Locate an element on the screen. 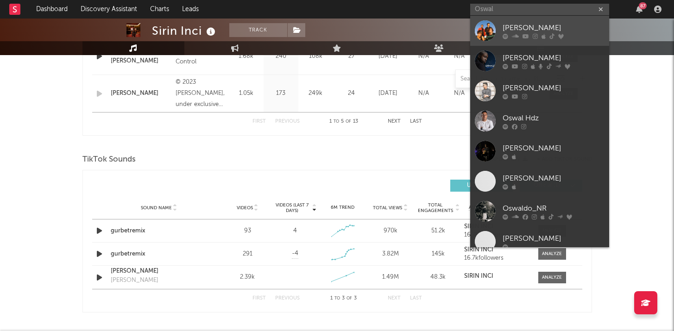  div: 1.68k is located at coordinates (246, 56).